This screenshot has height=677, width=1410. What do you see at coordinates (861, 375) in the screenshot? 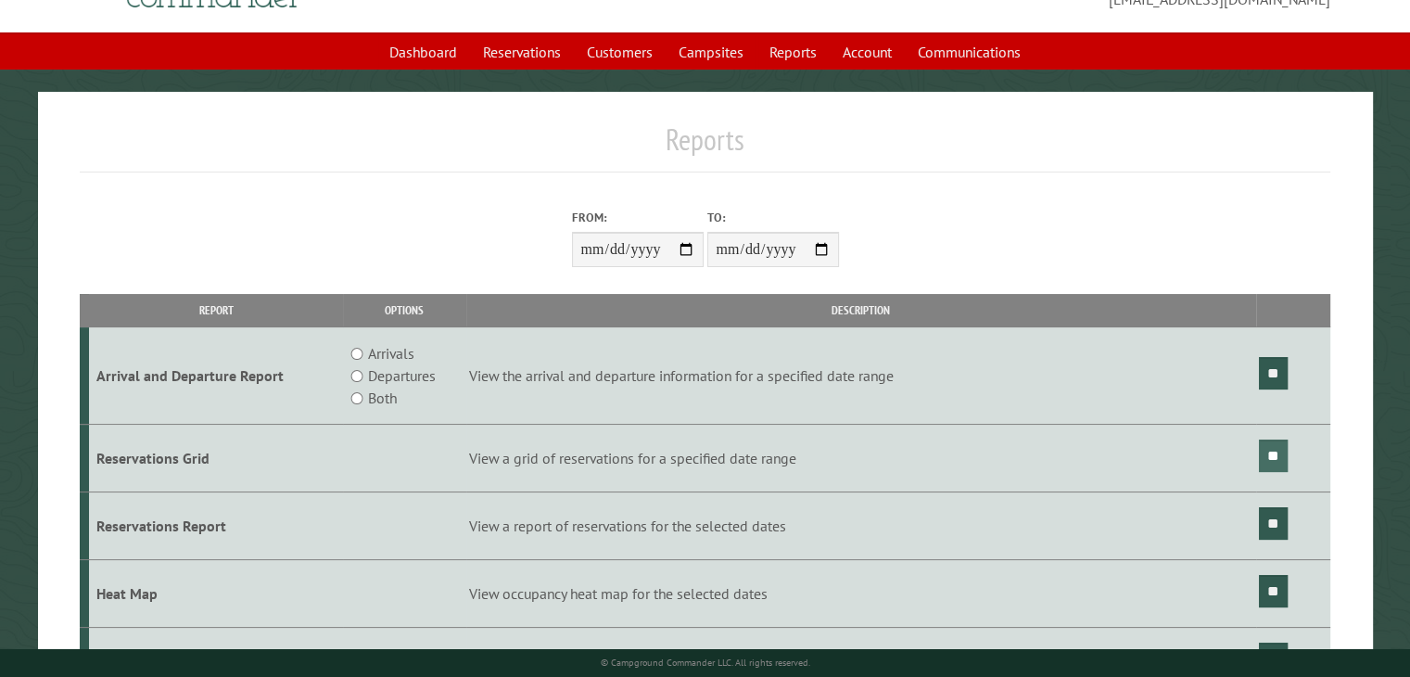
I see `td: View the arrival and departure information for a specified date range` at bounding box center [861, 375].